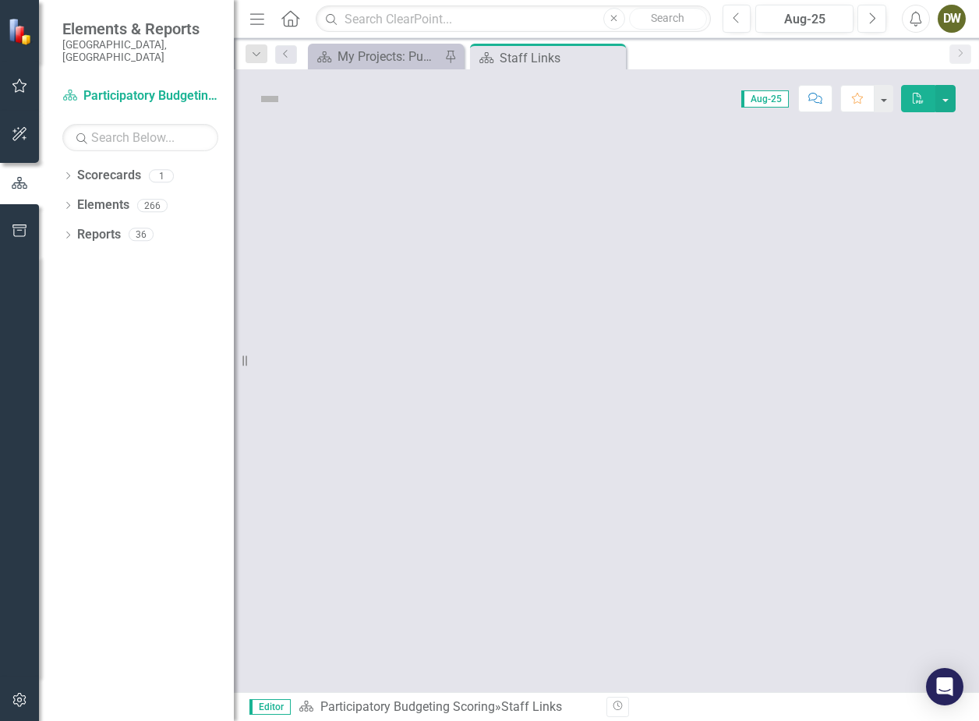 This screenshot has height=721, width=979. Describe the element at coordinates (952, 19) in the screenshot. I see `button: DW` at that location.